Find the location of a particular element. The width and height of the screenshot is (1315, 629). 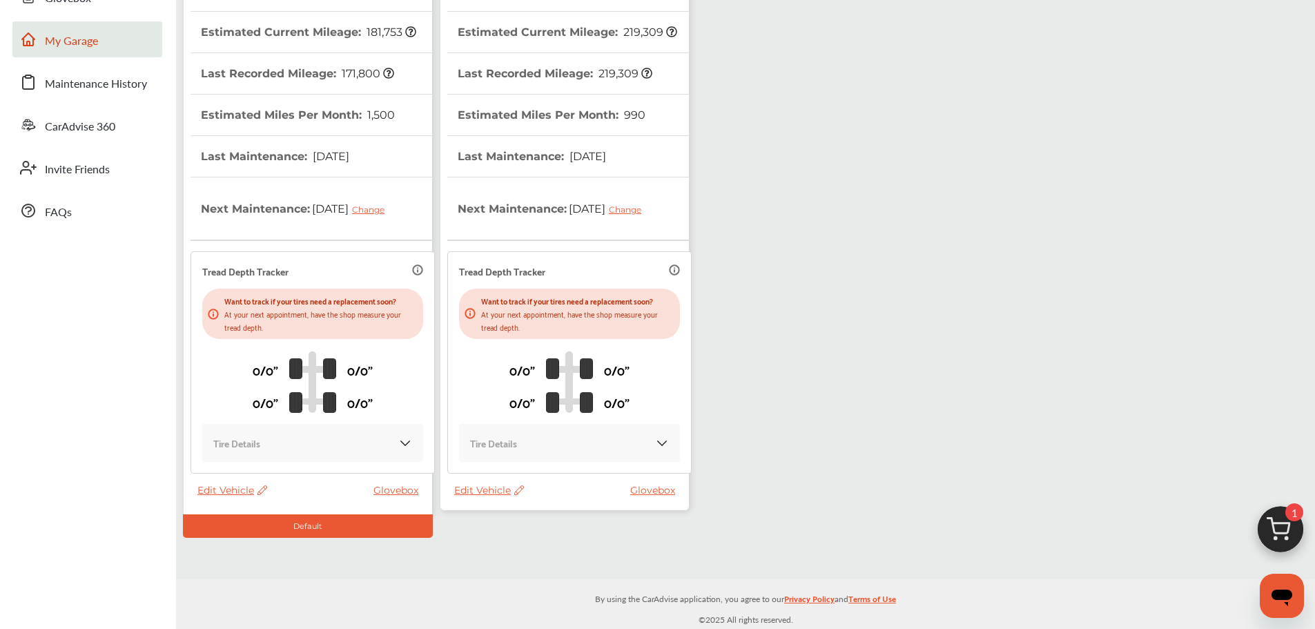

a: CarAdvise 360 is located at coordinates (87, 125).